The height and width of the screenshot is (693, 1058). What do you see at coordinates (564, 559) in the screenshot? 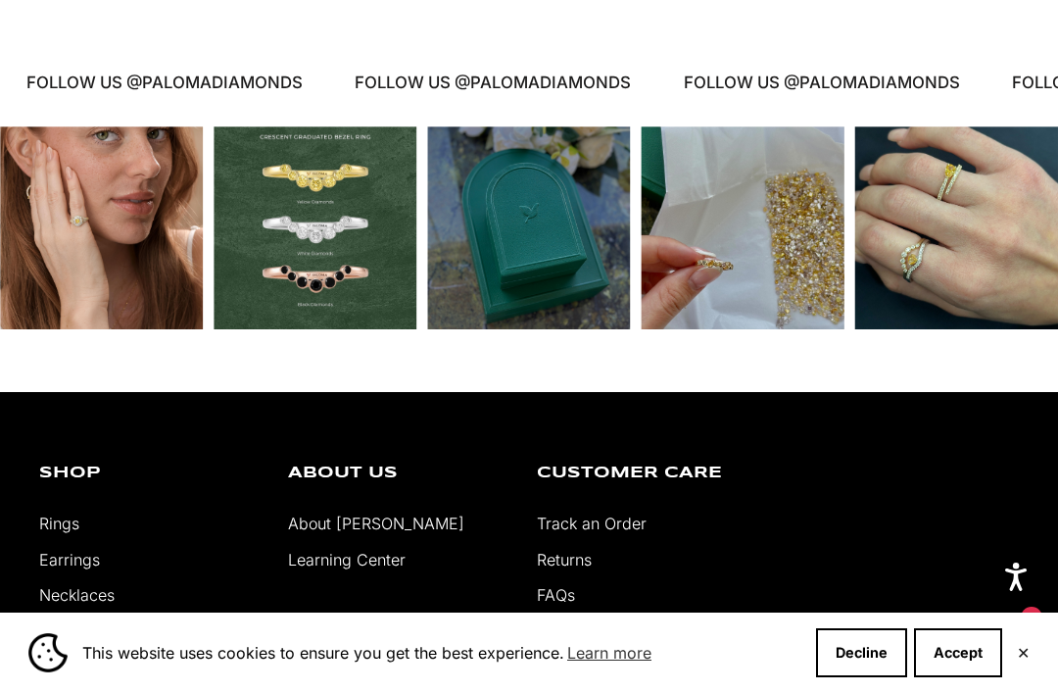
I see `a: Returns` at bounding box center [564, 559].